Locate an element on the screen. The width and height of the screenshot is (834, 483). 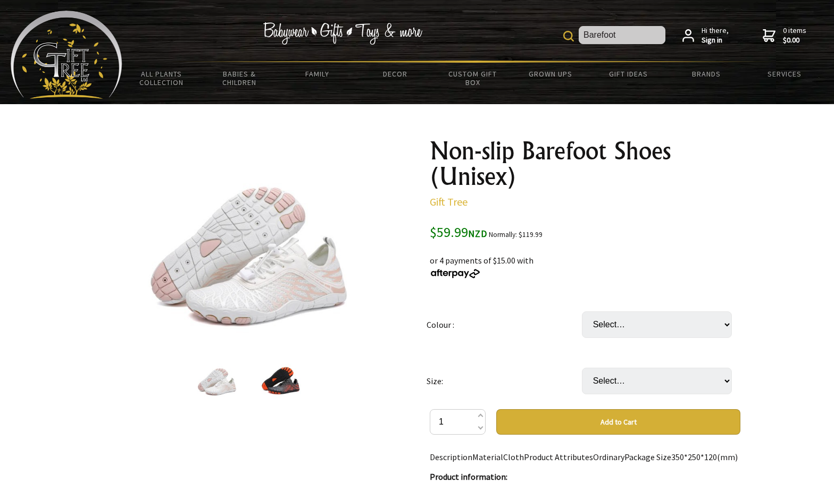
a: Services is located at coordinates (784, 74).